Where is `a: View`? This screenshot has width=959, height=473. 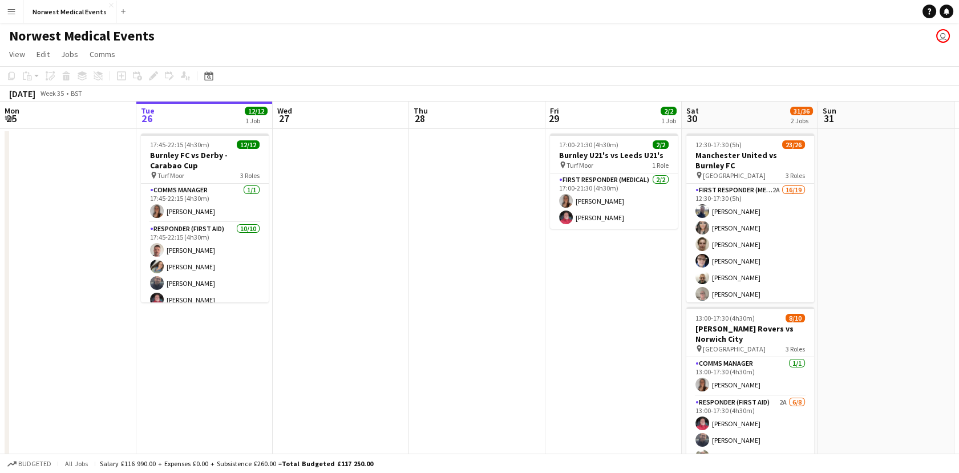
a: View is located at coordinates (17, 54).